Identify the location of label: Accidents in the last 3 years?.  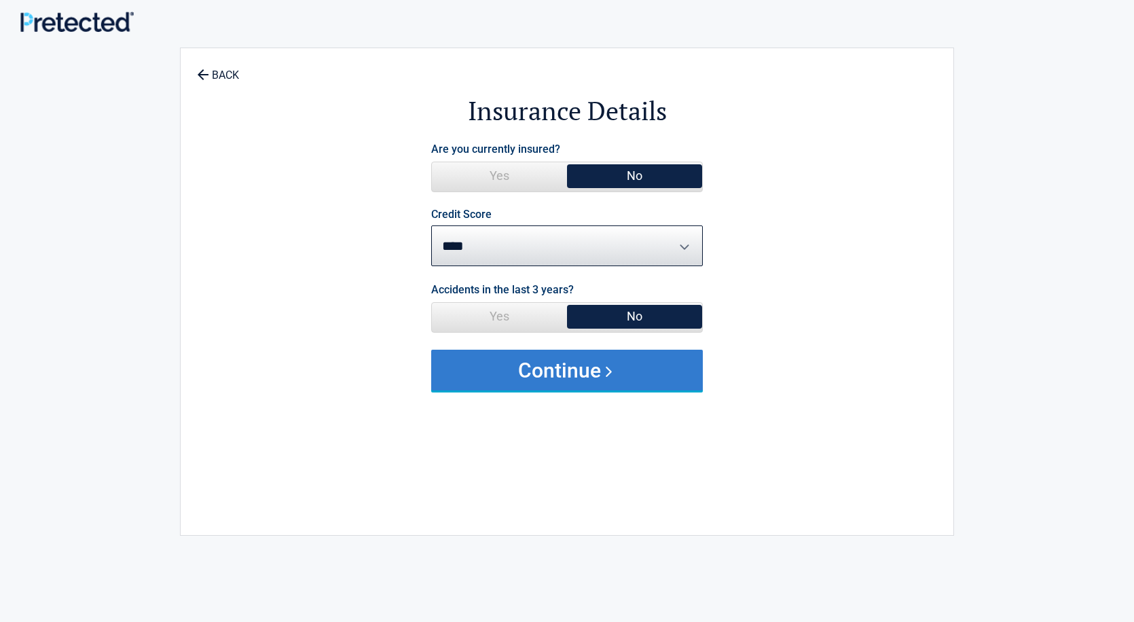
(502, 289).